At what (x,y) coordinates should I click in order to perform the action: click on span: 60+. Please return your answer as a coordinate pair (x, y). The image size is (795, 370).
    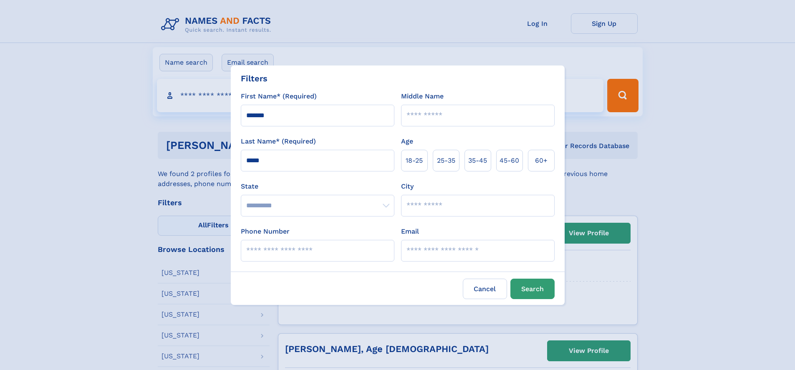
    Looking at the image, I should click on (541, 161).